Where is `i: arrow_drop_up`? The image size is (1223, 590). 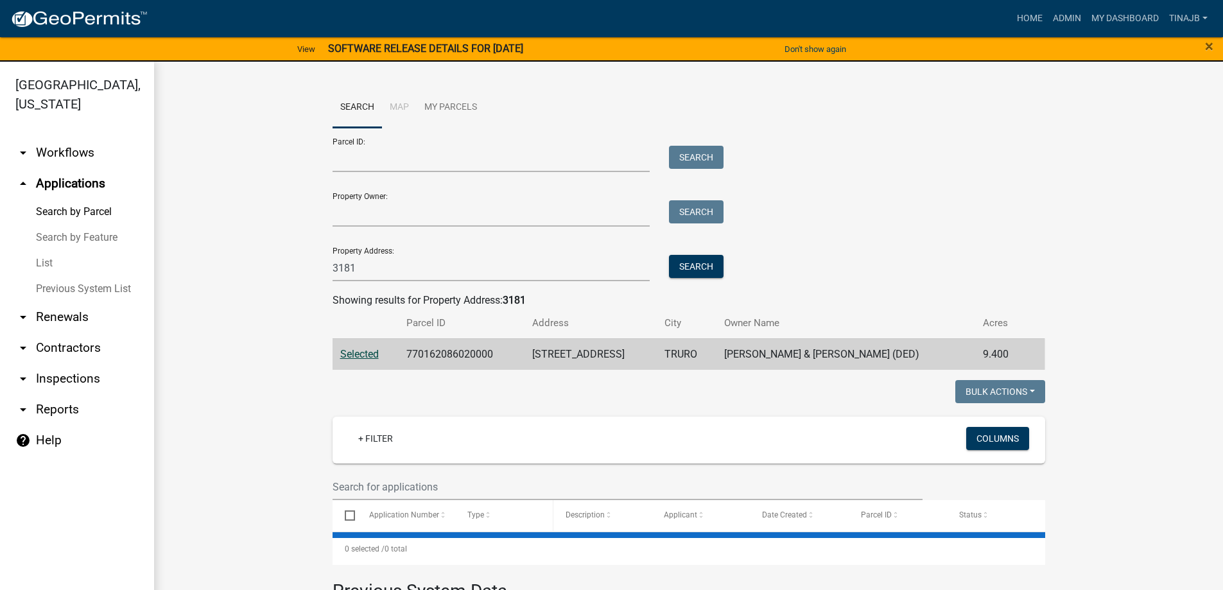
i: arrow_drop_up is located at coordinates (23, 184).